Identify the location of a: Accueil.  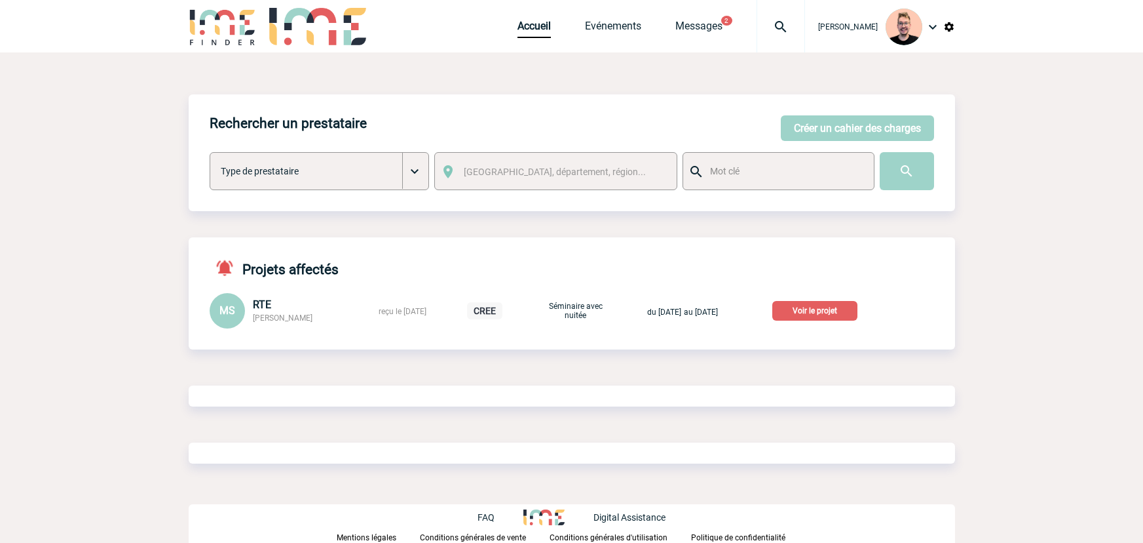
(534, 29).